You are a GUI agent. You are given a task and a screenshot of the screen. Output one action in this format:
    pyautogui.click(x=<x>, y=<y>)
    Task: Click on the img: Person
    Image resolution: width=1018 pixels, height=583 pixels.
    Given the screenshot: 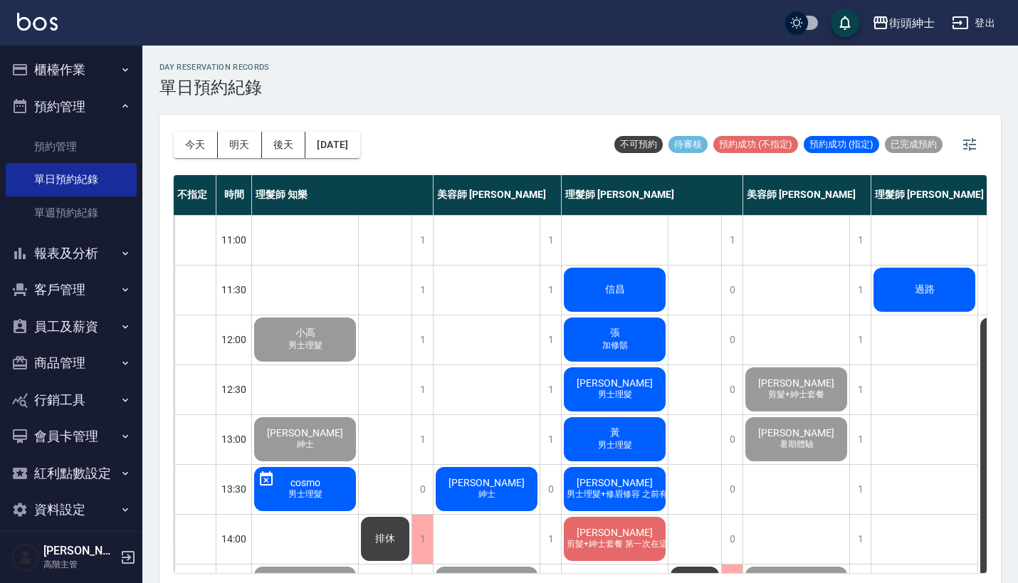 What is the action you would take?
    pyautogui.click(x=26, y=557)
    